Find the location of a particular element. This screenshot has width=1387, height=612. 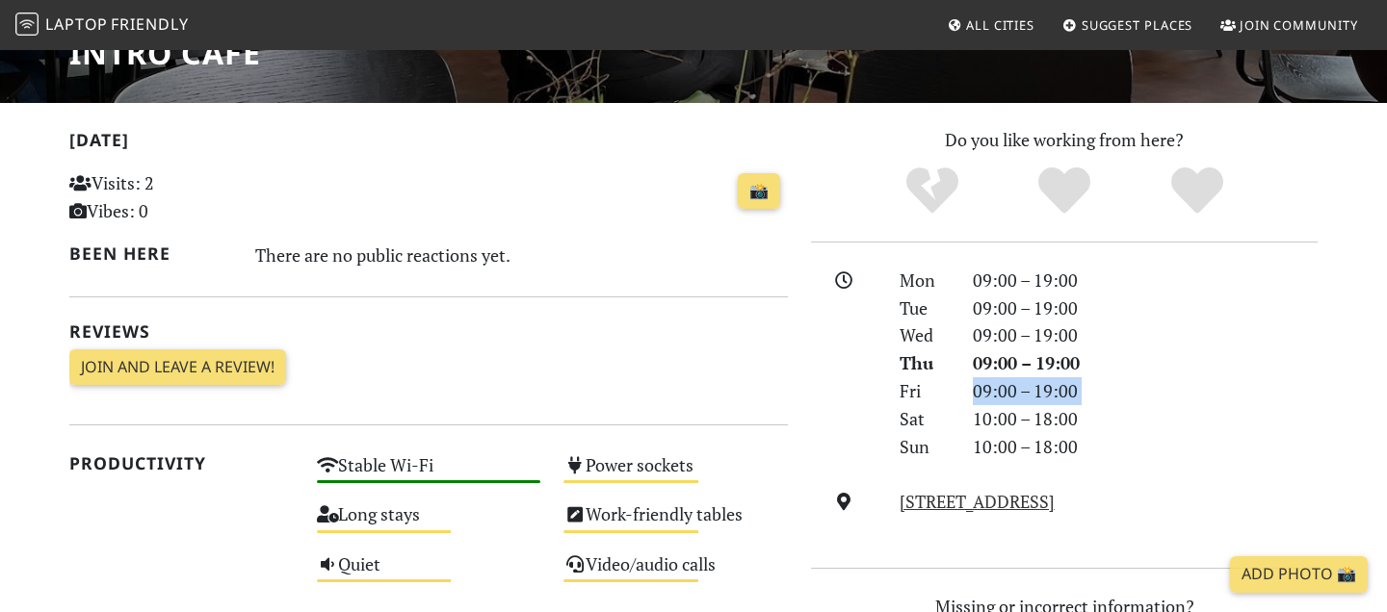

div: Work-friendly tables is located at coordinates (675, 523).